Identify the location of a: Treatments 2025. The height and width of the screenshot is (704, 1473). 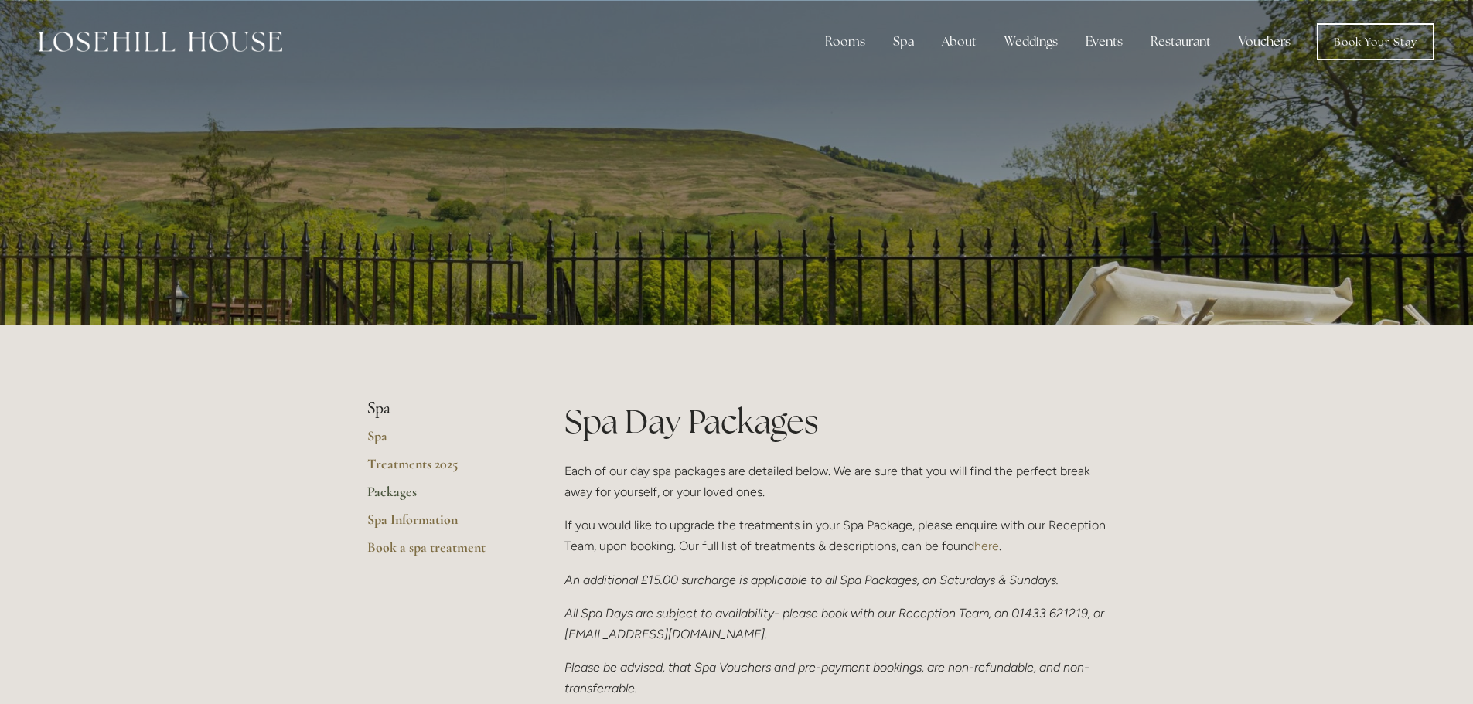
(441, 469).